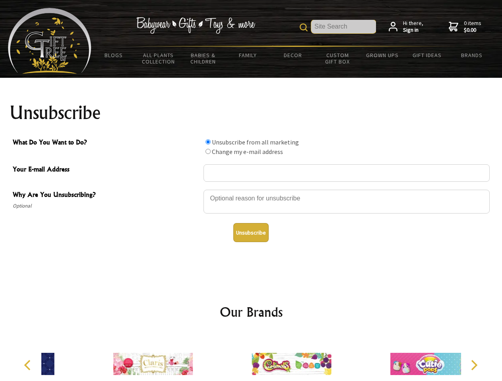  What do you see at coordinates (247, 152) in the screenshot?
I see `label: Change my e-mail address` at bounding box center [247, 152].